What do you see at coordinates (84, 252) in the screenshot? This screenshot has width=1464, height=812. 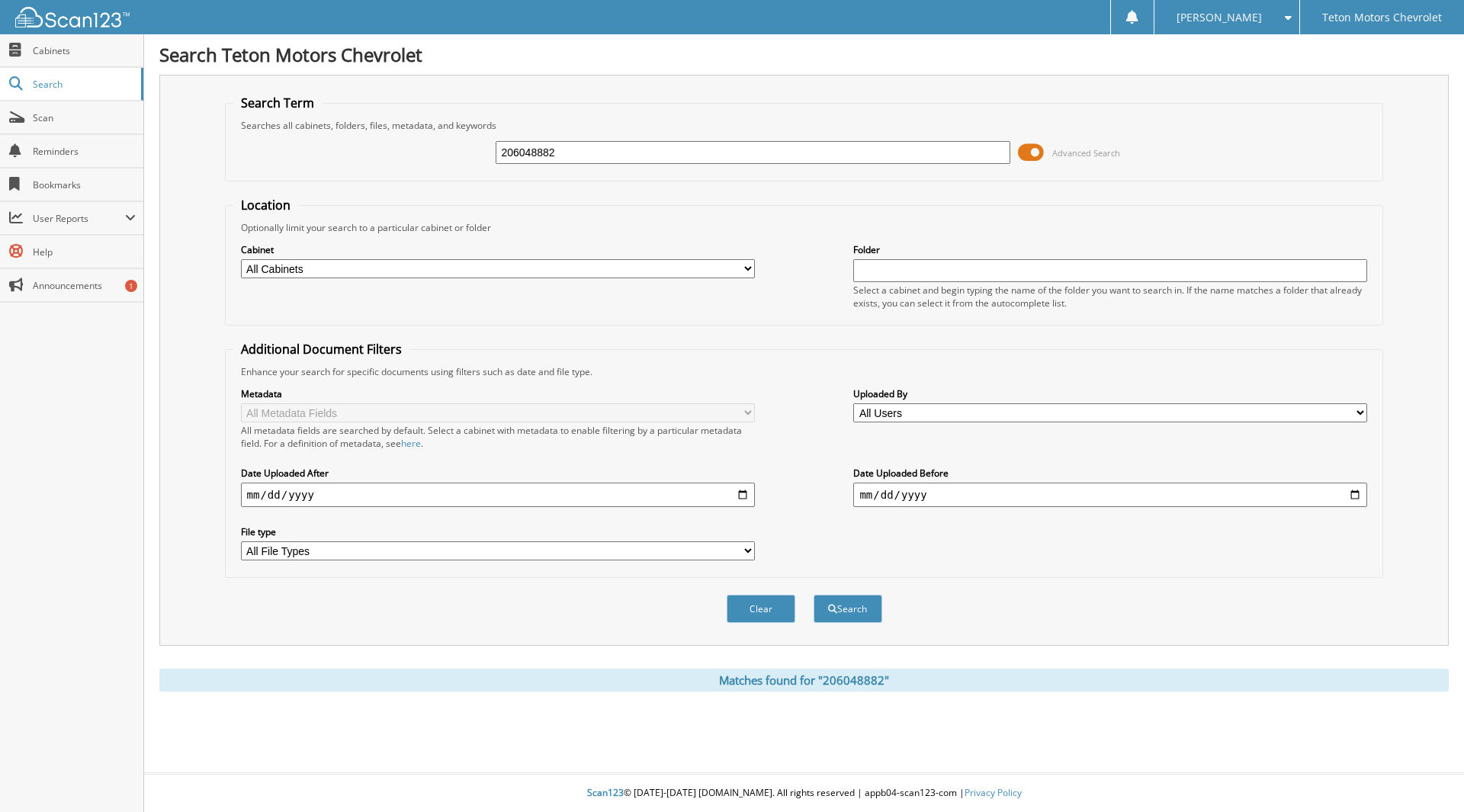 I see `span: Help` at bounding box center [84, 252].